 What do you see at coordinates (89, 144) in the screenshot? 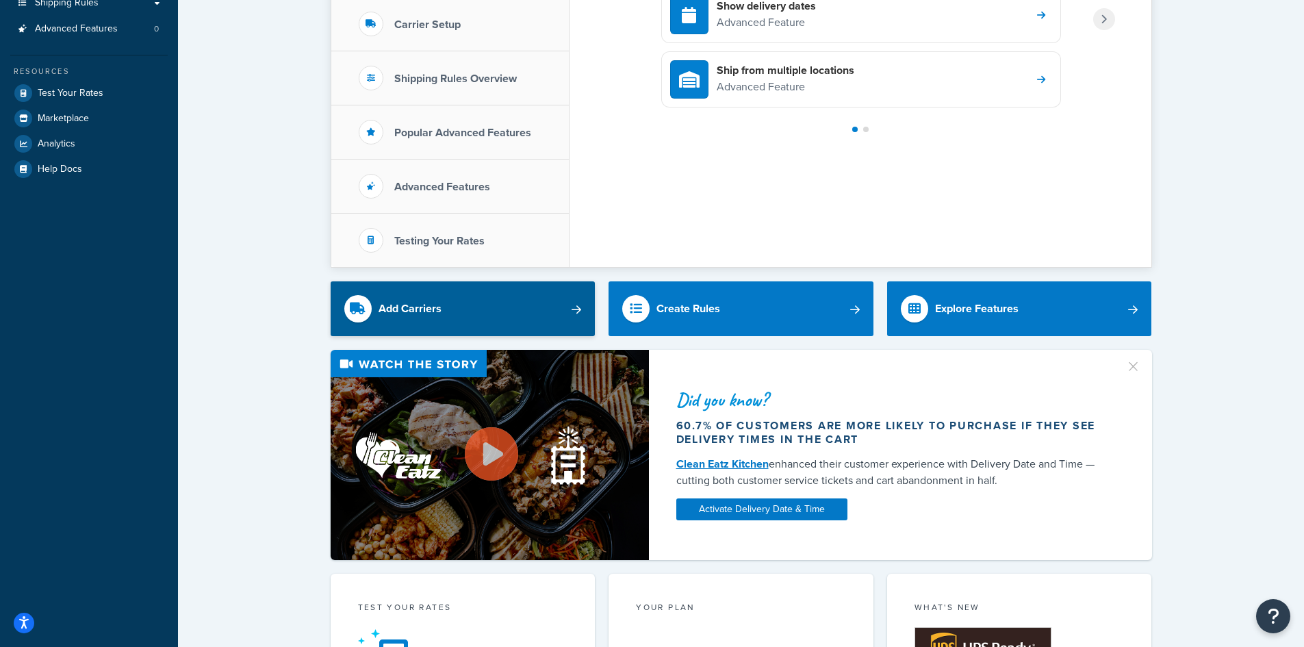
I see `a: Analytics` at bounding box center [89, 144].